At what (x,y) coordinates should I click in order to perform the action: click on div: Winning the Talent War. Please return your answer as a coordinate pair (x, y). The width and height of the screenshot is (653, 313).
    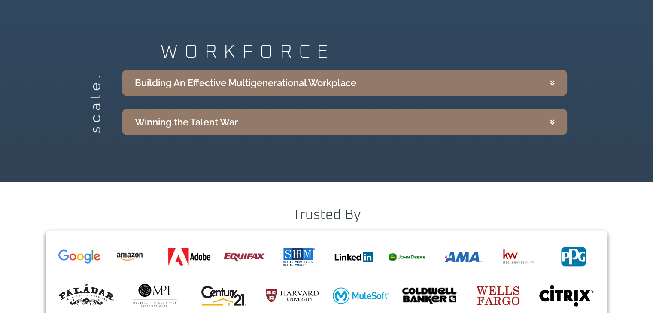
    Looking at the image, I should click on (186, 122).